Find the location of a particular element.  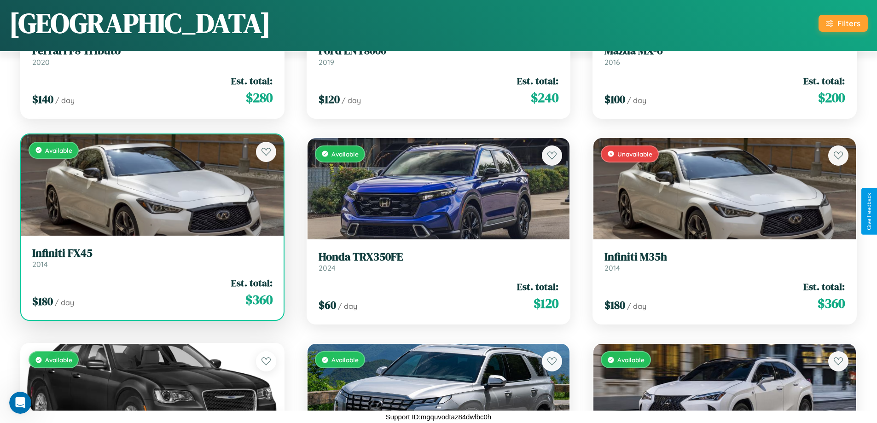

h3: Honda TRX350FE is located at coordinates (439, 257).